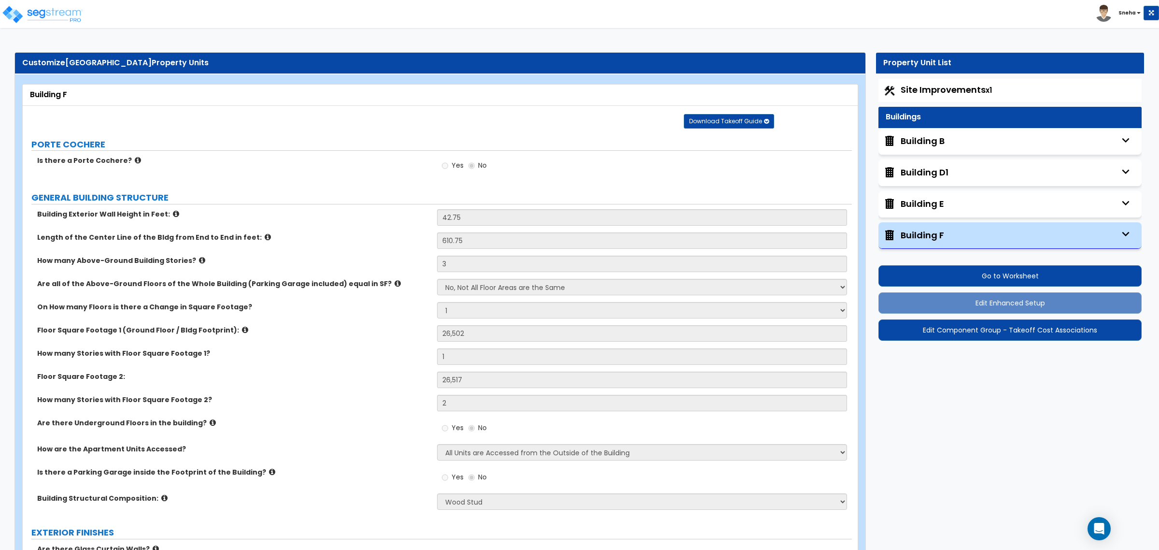 Image resolution: width=1159 pixels, height=550 pixels. What do you see at coordinates (440, 63) in the screenshot?
I see `div: Customize Property Units` at bounding box center [440, 63].